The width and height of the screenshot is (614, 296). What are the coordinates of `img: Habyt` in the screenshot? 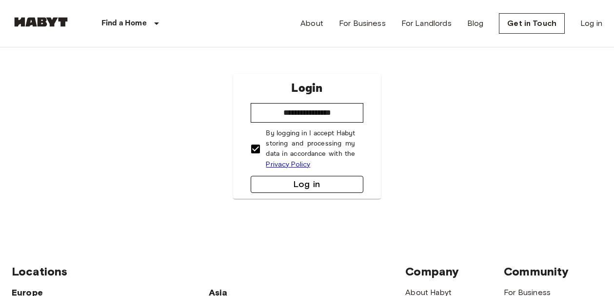 It's located at (41, 22).